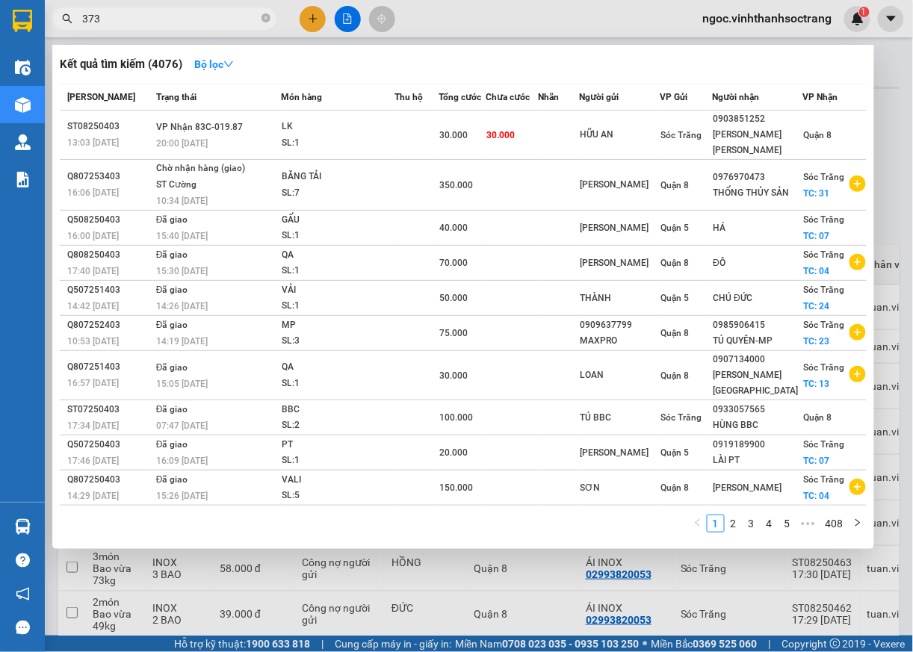 This screenshot has height=652, width=913. I want to click on span: 100.000, so click(456, 417).